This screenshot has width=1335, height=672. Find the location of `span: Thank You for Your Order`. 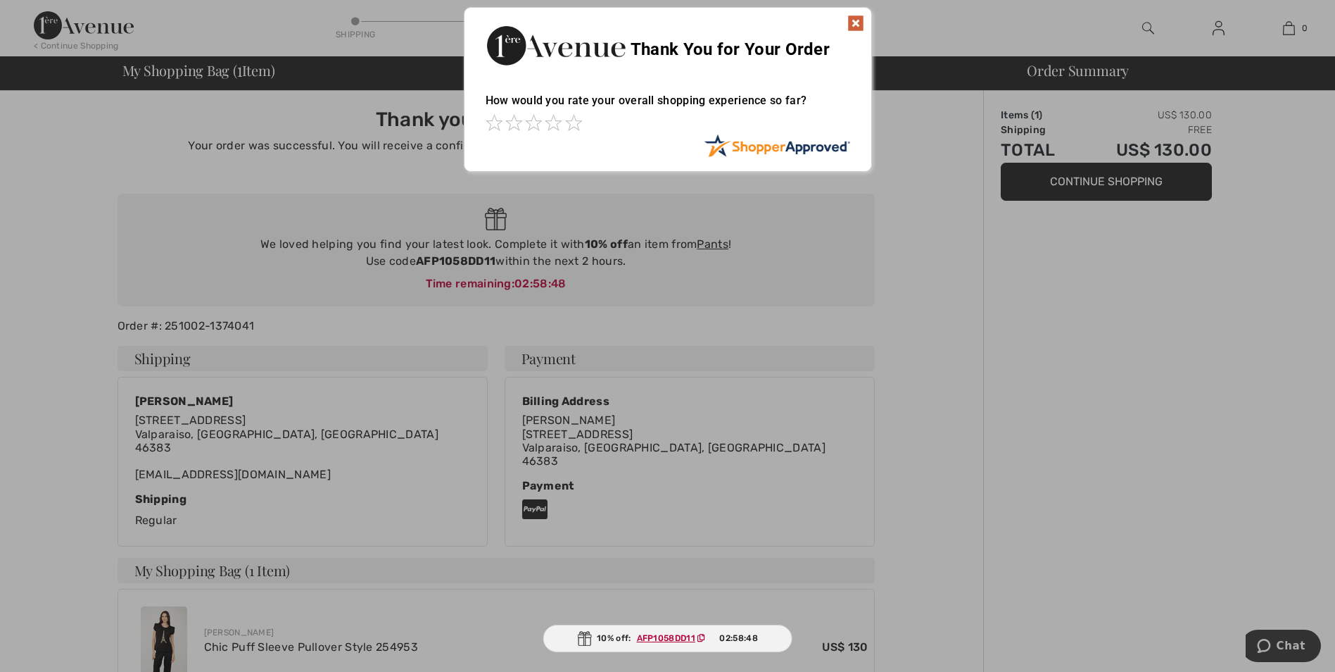

span: Thank You for Your Order is located at coordinates (730, 49).